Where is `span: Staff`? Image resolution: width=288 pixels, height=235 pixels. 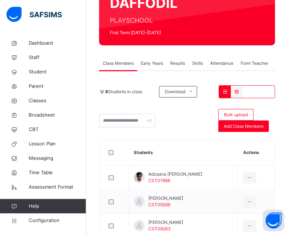 span: Staff is located at coordinates (57, 57).